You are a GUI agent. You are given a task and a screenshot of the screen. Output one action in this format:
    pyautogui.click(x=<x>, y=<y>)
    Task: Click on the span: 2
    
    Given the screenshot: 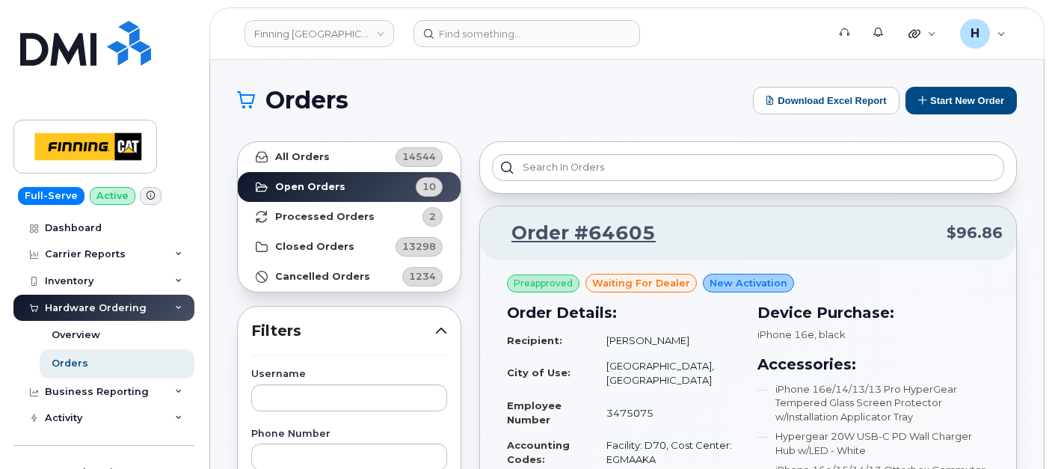 What is the action you would take?
    pyautogui.click(x=432, y=216)
    